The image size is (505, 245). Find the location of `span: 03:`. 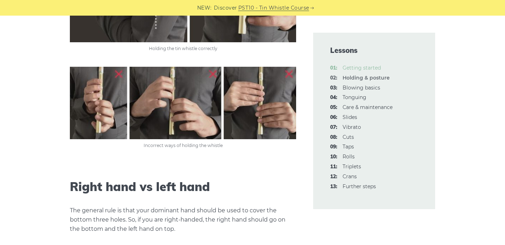

span: 03: is located at coordinates (334, 88).